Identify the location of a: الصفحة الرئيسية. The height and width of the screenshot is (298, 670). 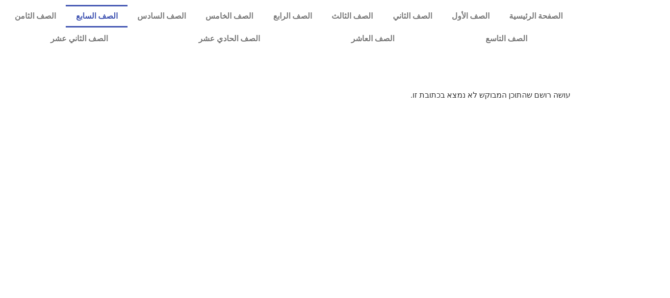
(535, 16).